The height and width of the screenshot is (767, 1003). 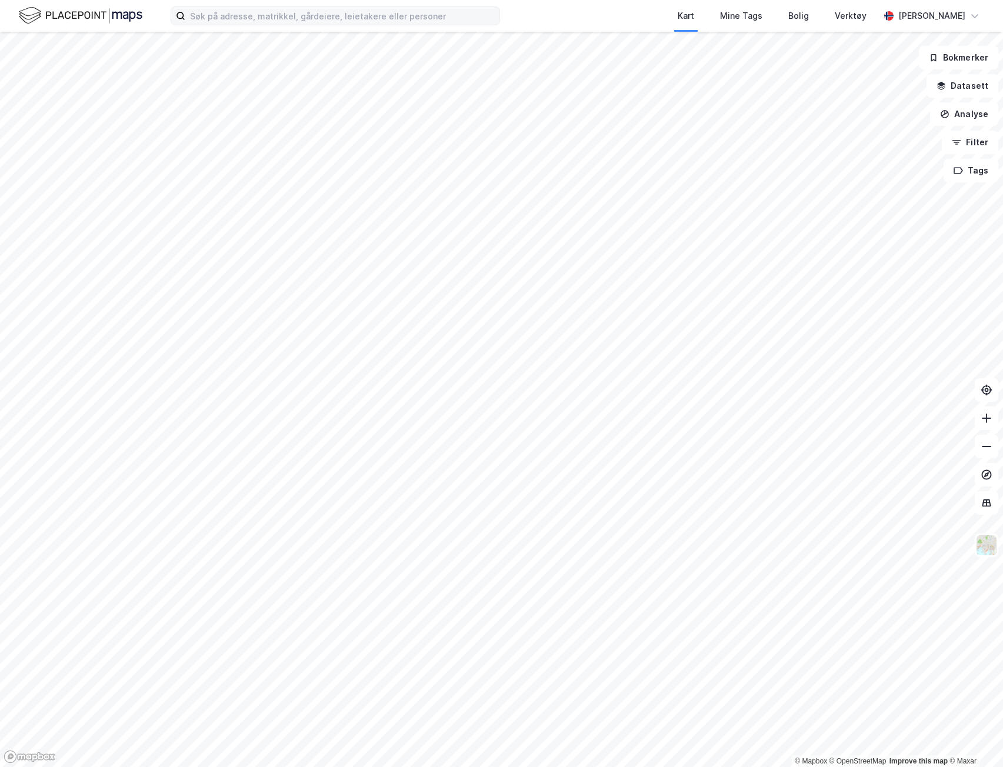 What do you see at coordinates (342, 16) in the screenshot?
I see `input: Søk på adresse, matrikkel, gårdeiere, leietakere eller personer` at bounding box center [342, 16].